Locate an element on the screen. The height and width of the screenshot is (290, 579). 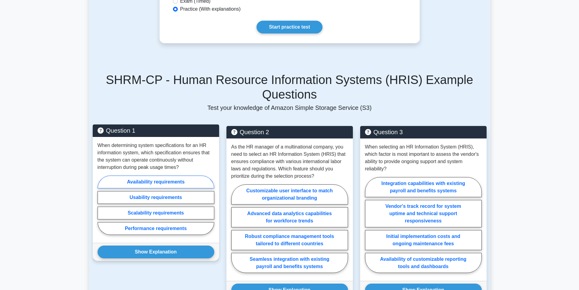
label: Vendor's track record for system uptime and technical support responsiveness is located at coordinates (424, 214).